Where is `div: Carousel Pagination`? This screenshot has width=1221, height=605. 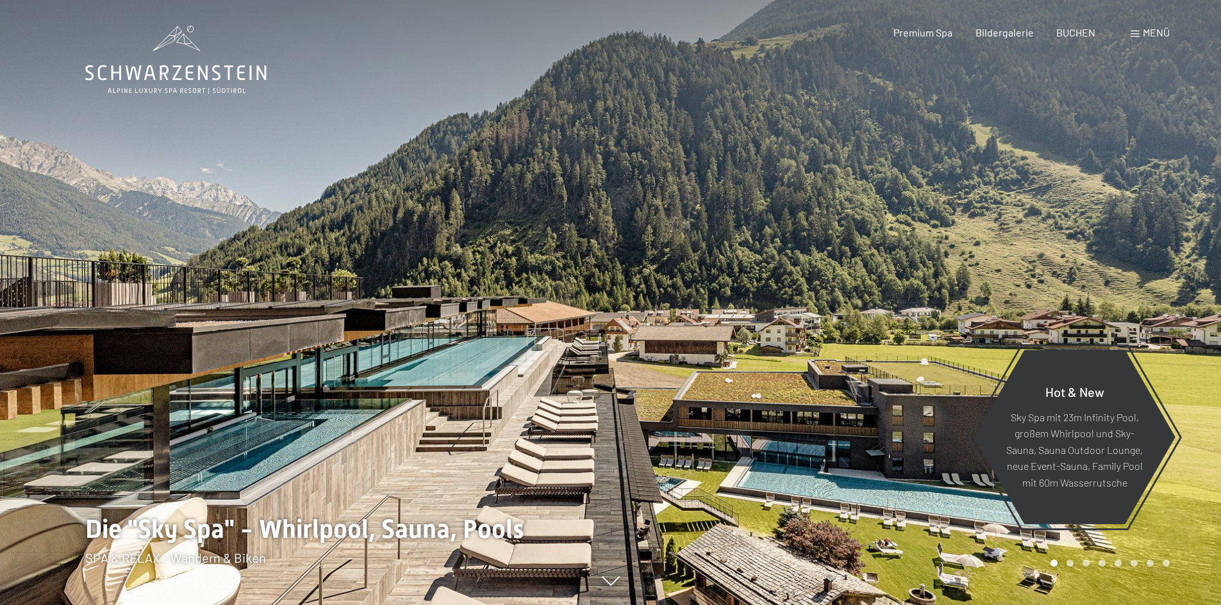 div: Carousel Pagination is located at coordinates (1107, 563).